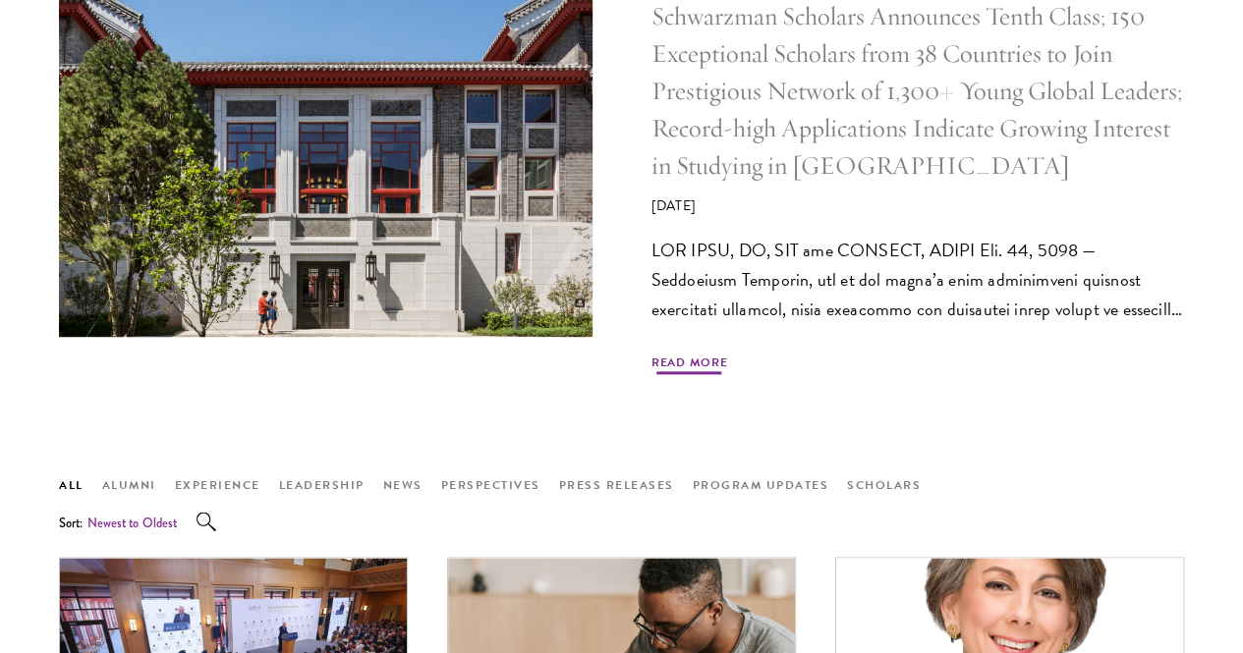 This screenshot has width=1243, height=653. Describe the element at coordinates (403, 486) in the screenshot. I see `button: News` at that location.